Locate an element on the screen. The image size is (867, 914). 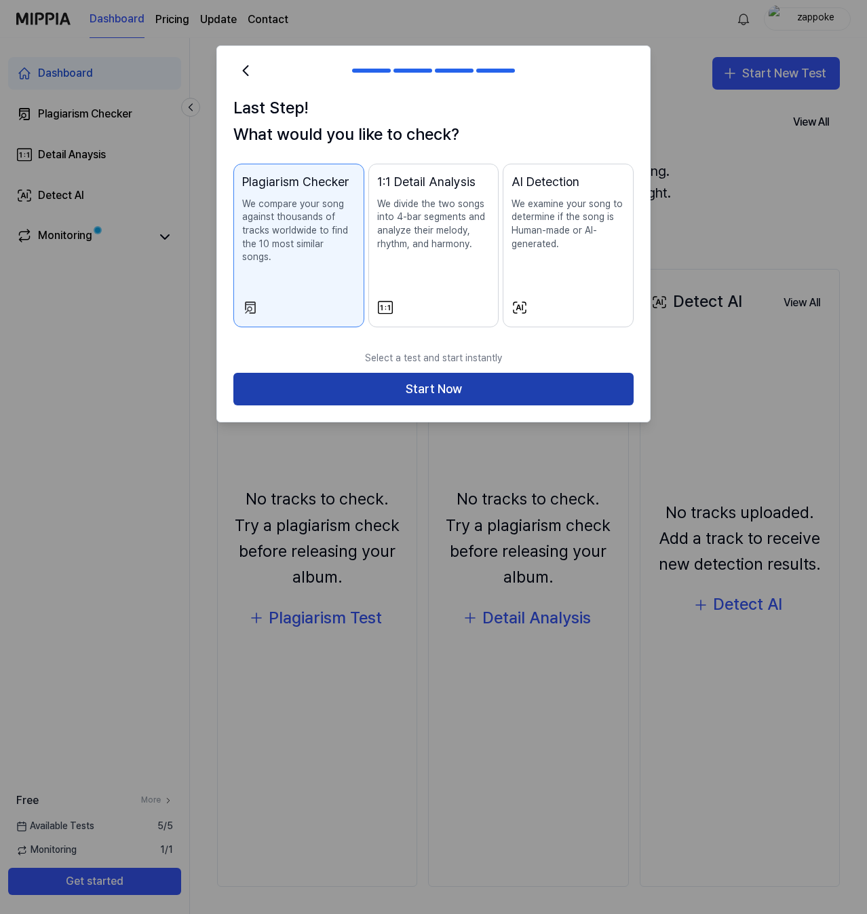
p: We compare your song against thousands of tracks worldwide to find the 10 most similar songs. is located at coordinates (299, 231).